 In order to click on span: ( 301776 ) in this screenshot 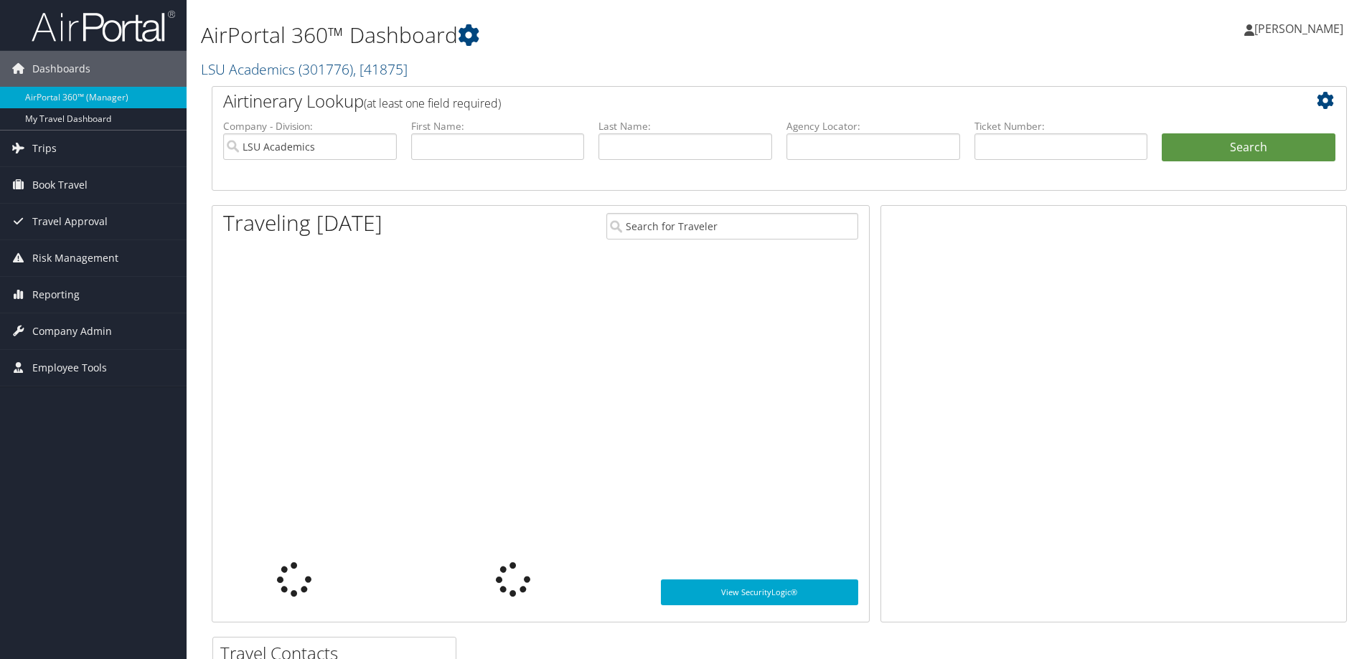, I will do `click(326, 69)`.